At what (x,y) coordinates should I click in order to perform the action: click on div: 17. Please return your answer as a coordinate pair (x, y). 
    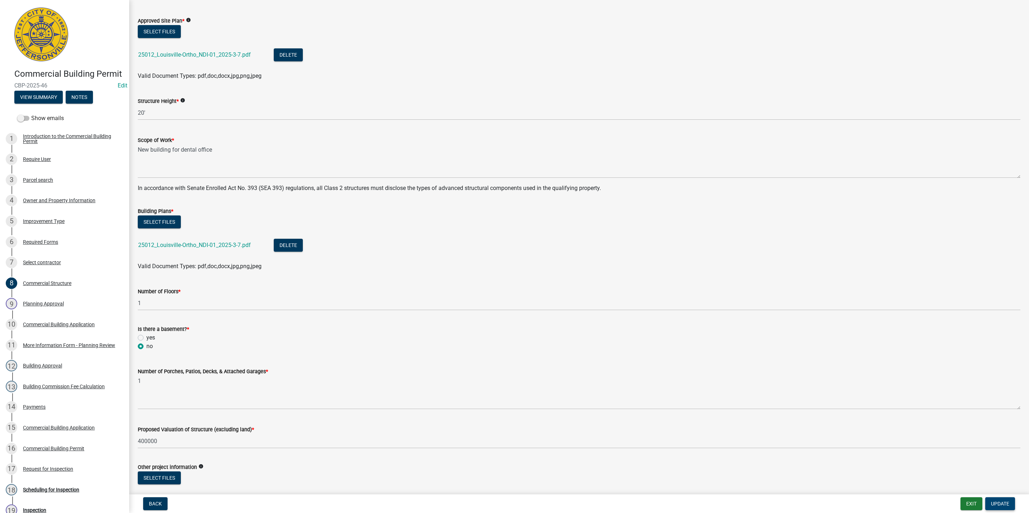
    Looking at the image, I should click on (11, 469).